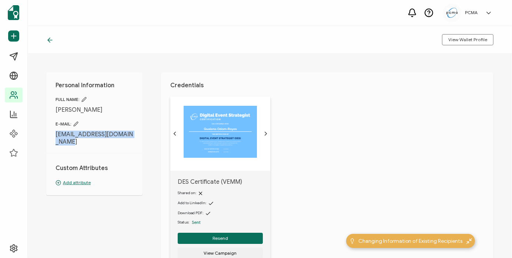 The image size is (512, 258). I want to click on img: 5c892e8a-a8c9-4ab0-b501-e22bba25706e.jpg, so click(452, 13).